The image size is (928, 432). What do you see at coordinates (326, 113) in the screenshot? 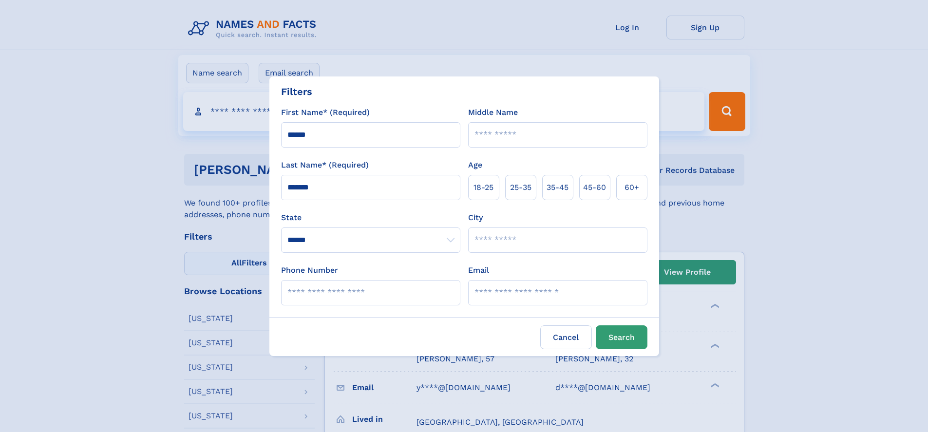
I see `label: First Name* (Required)` at bounding box center [326, 113].